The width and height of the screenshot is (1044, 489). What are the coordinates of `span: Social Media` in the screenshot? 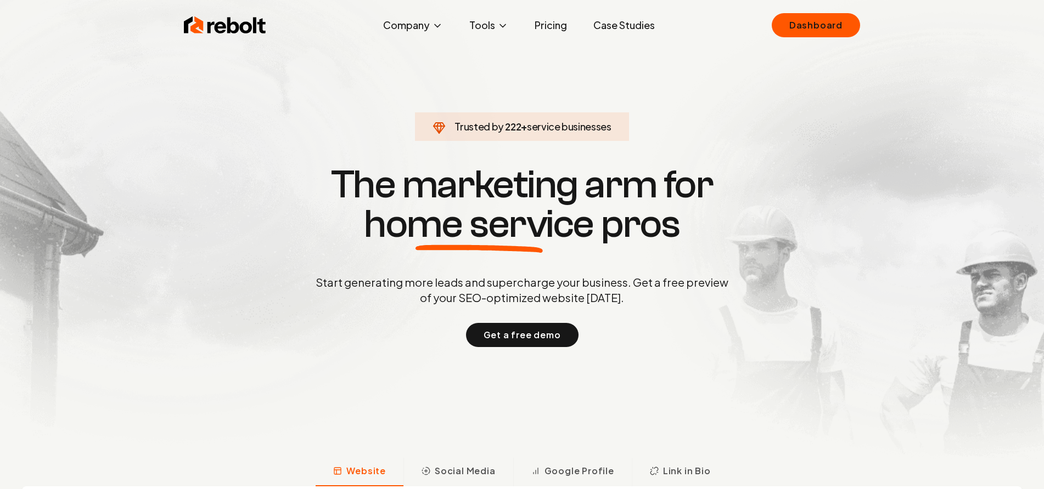 It's located at (465, 471).